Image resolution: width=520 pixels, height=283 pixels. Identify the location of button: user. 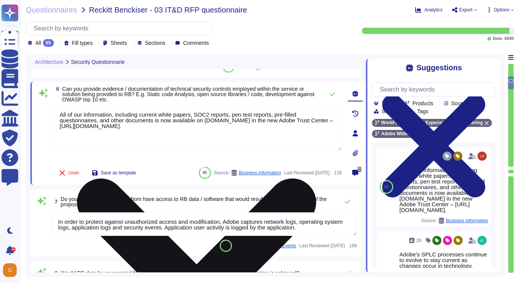
(12, 270).